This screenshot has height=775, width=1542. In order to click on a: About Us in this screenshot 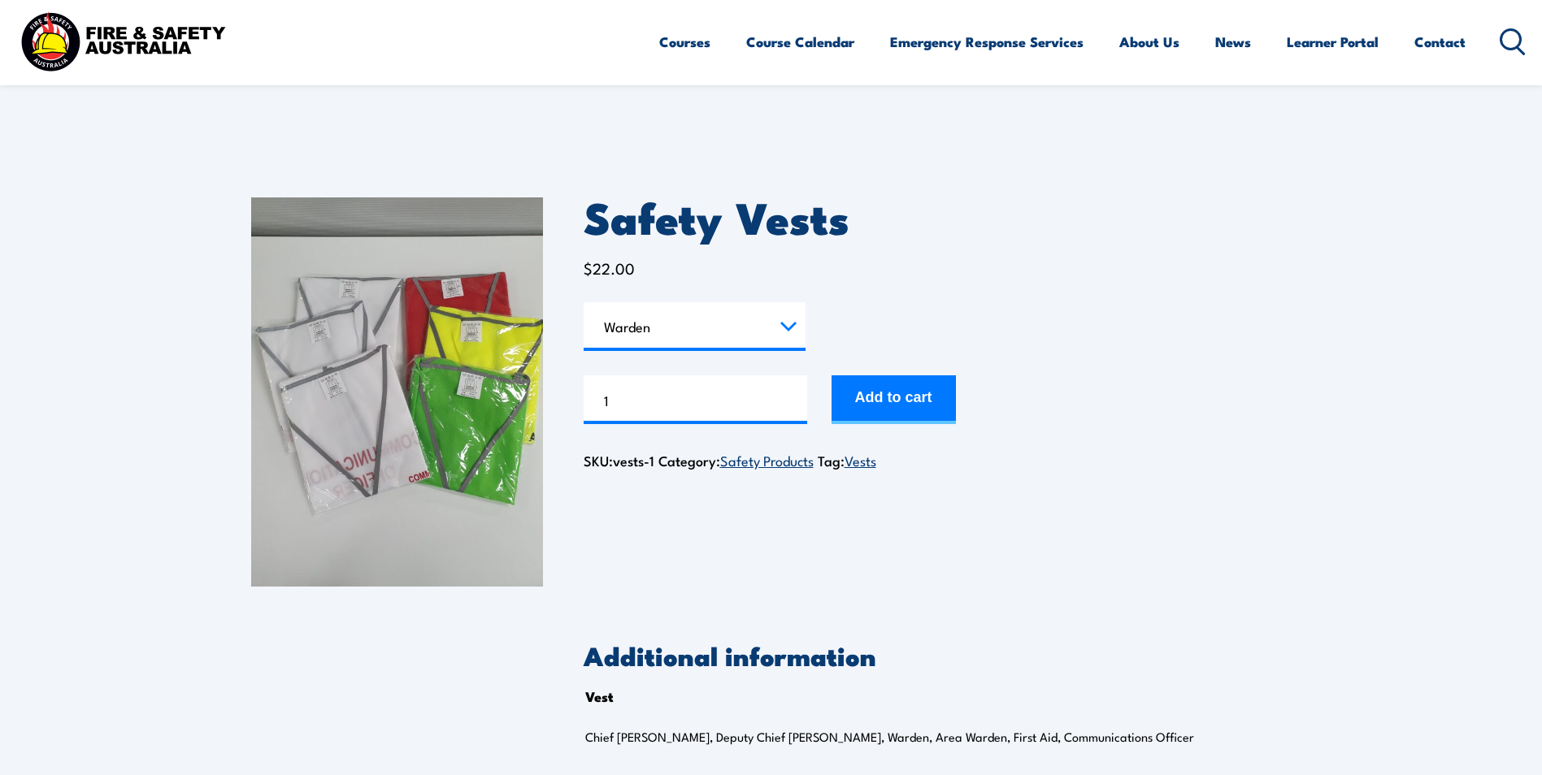, I will do `click(1149, 41)`.